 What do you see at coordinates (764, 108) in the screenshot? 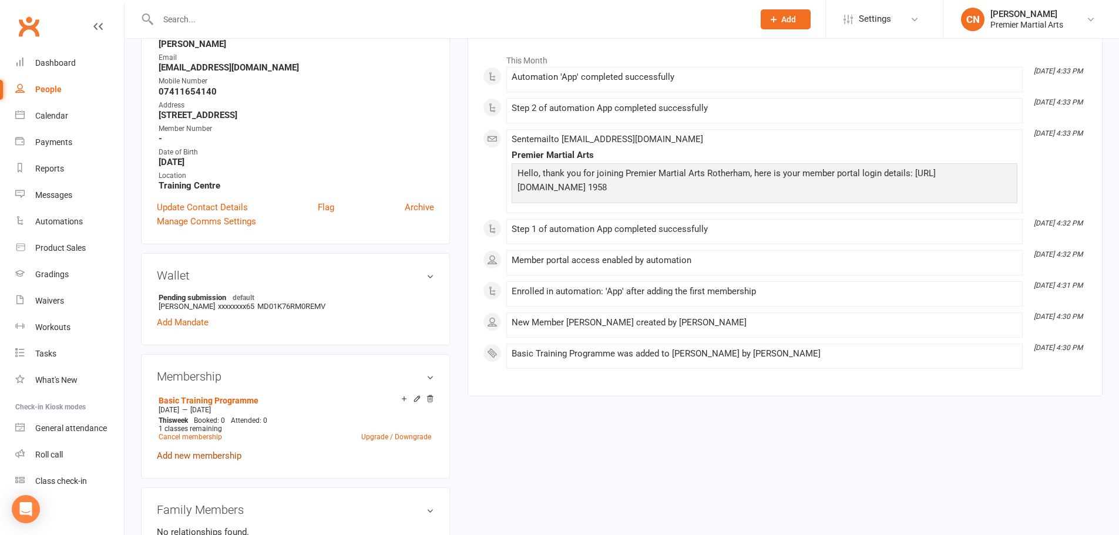
I see `div: Step 2 of automation App completed successfully` at bounding box center [764, 108].